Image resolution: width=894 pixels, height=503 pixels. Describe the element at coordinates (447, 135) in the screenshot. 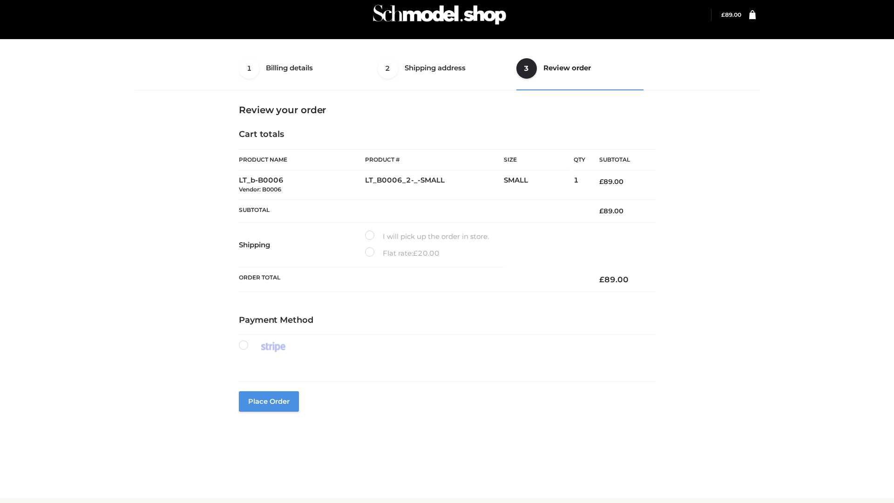

I see `h4: Cart totals` at that location.